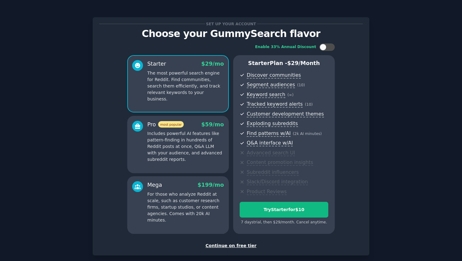 This screenshot has height=261, width=462. What do you see at coordinates (285, 47) in the screenshot?
I see `div: Enable 33% Annual Discount` at bounding box center [285, 47].